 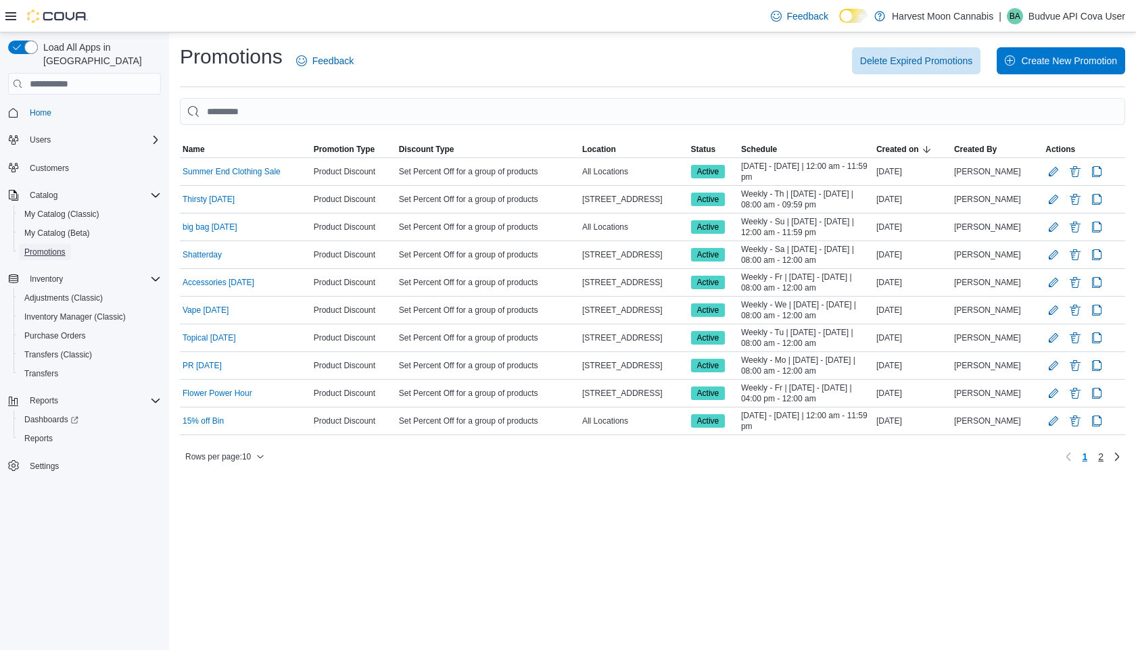 What do you see at coordinates (1100, 457) in the screenshot?
I see `a: Page 2 of 2` at bounding box center [1100, 457].